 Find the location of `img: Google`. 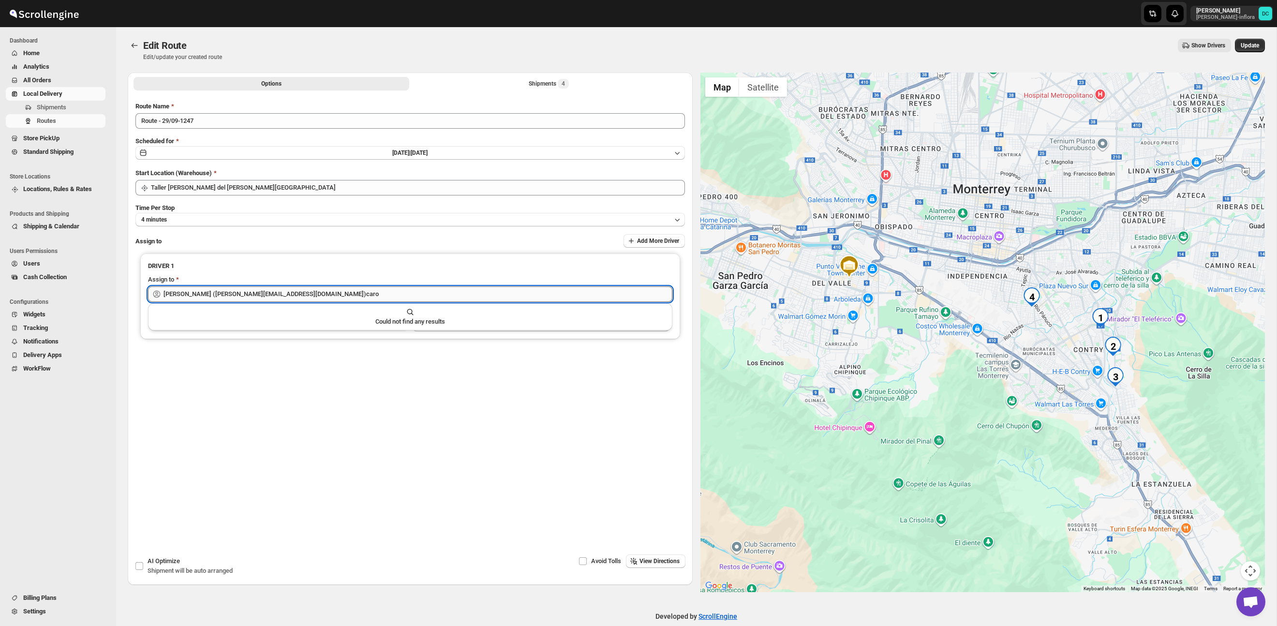

img: Google is located at coordinates (719, 586).